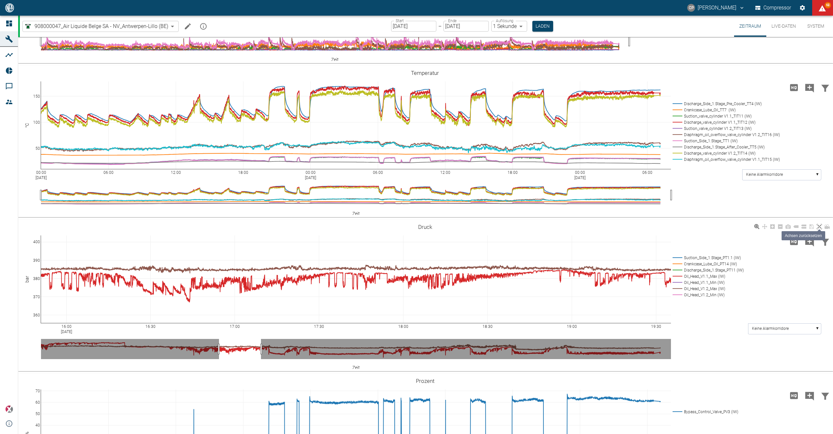 This screenshot has width=833, height=434. Describe the element at coordinates (691, 8) in the screenshot. I see `div: CP` at that location.